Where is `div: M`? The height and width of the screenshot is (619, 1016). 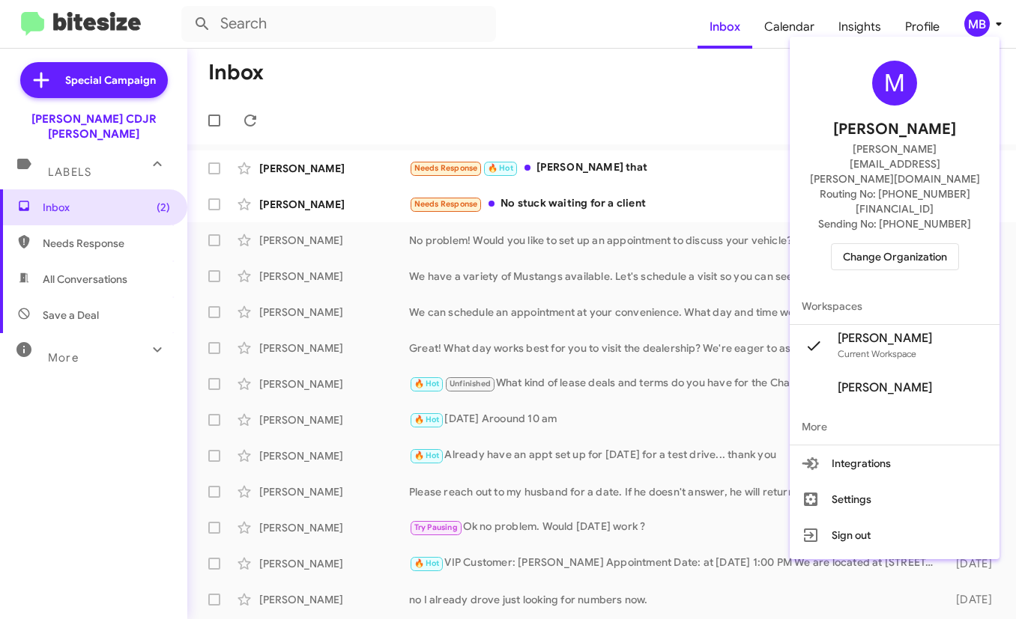 div: M is located at coordinates (894, 83).